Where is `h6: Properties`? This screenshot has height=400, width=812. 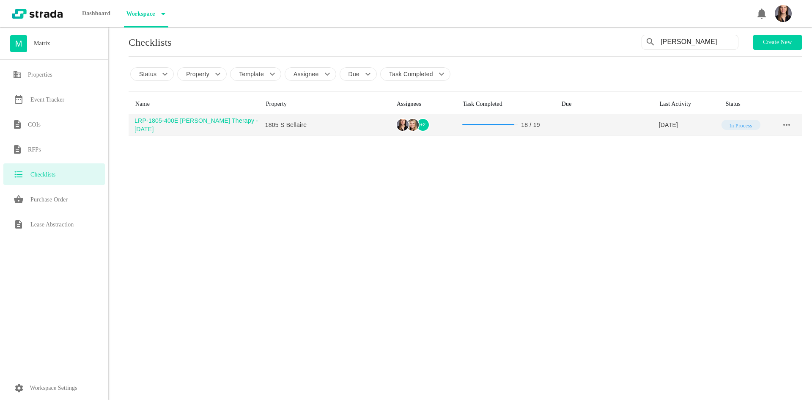
h6: Properties is located at coordinates (40, 75).